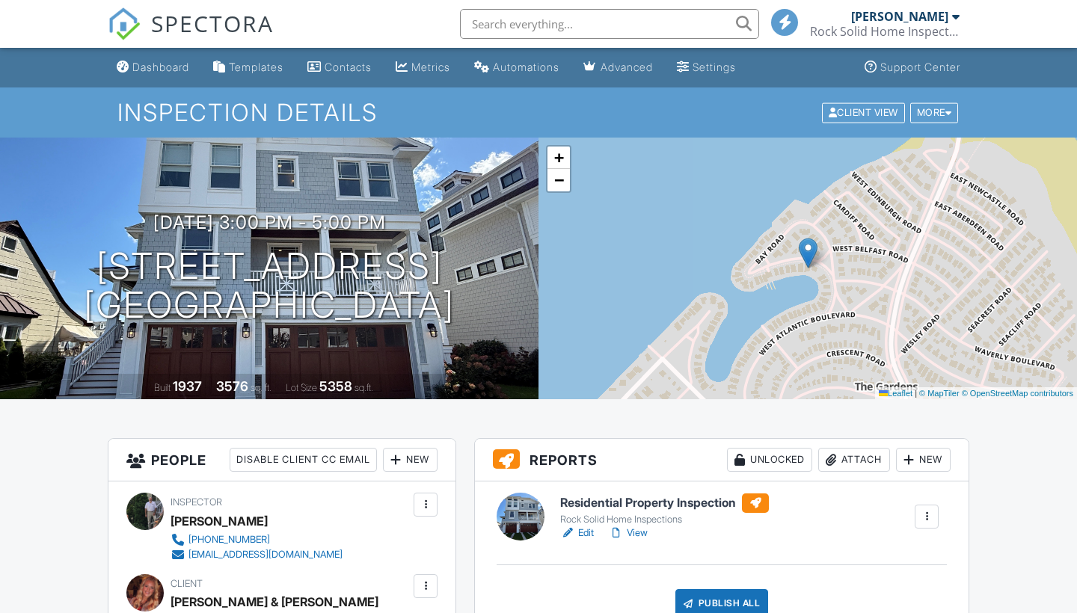  I want to click on span: Lot Size, so click(301, 387).